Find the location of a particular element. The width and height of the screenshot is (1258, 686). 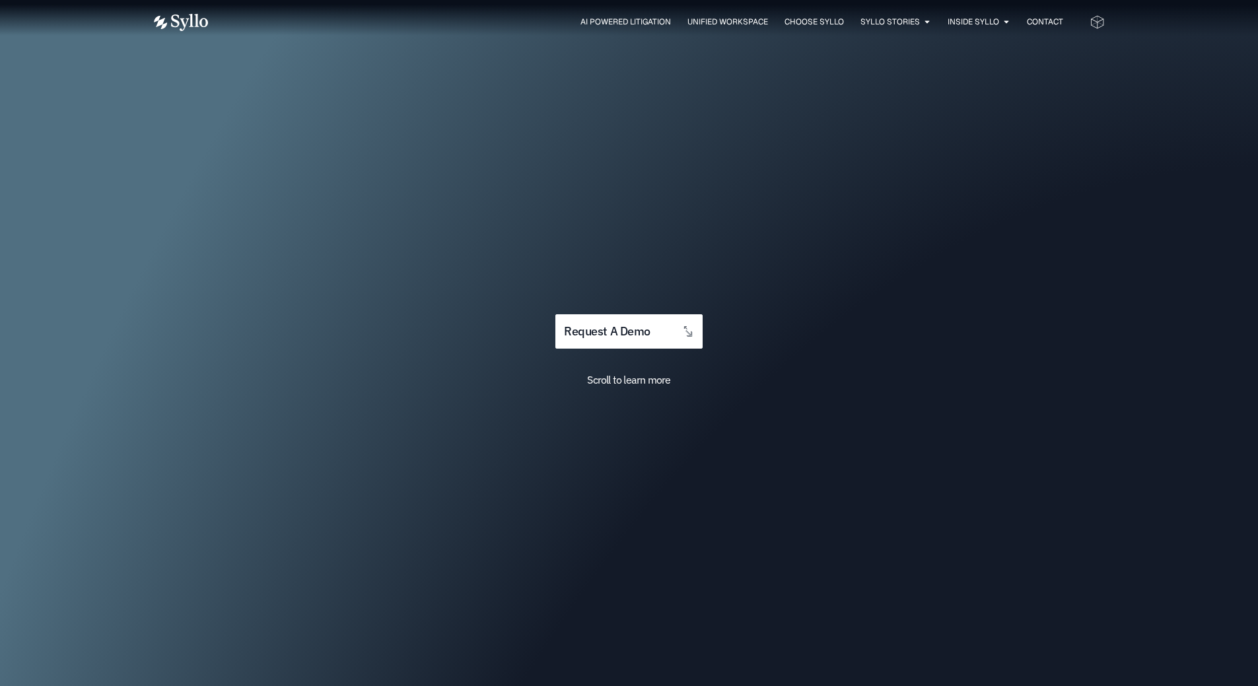

a: Unified Workspace is located at coordinates (728, 22).